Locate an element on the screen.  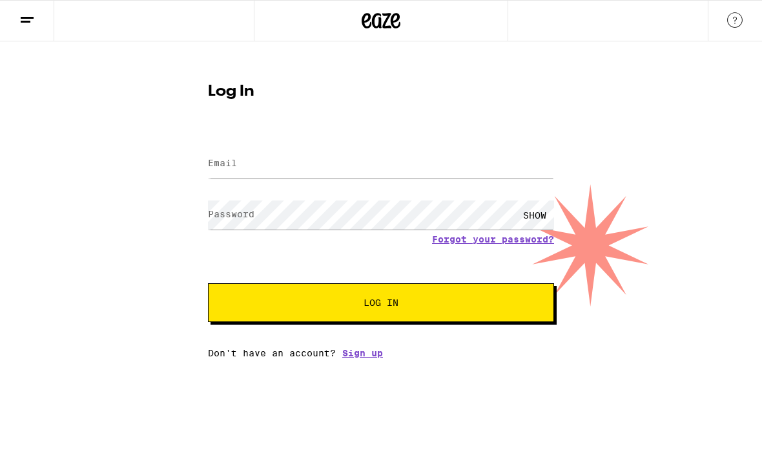
label: Email is located at coordinates (222, 163).